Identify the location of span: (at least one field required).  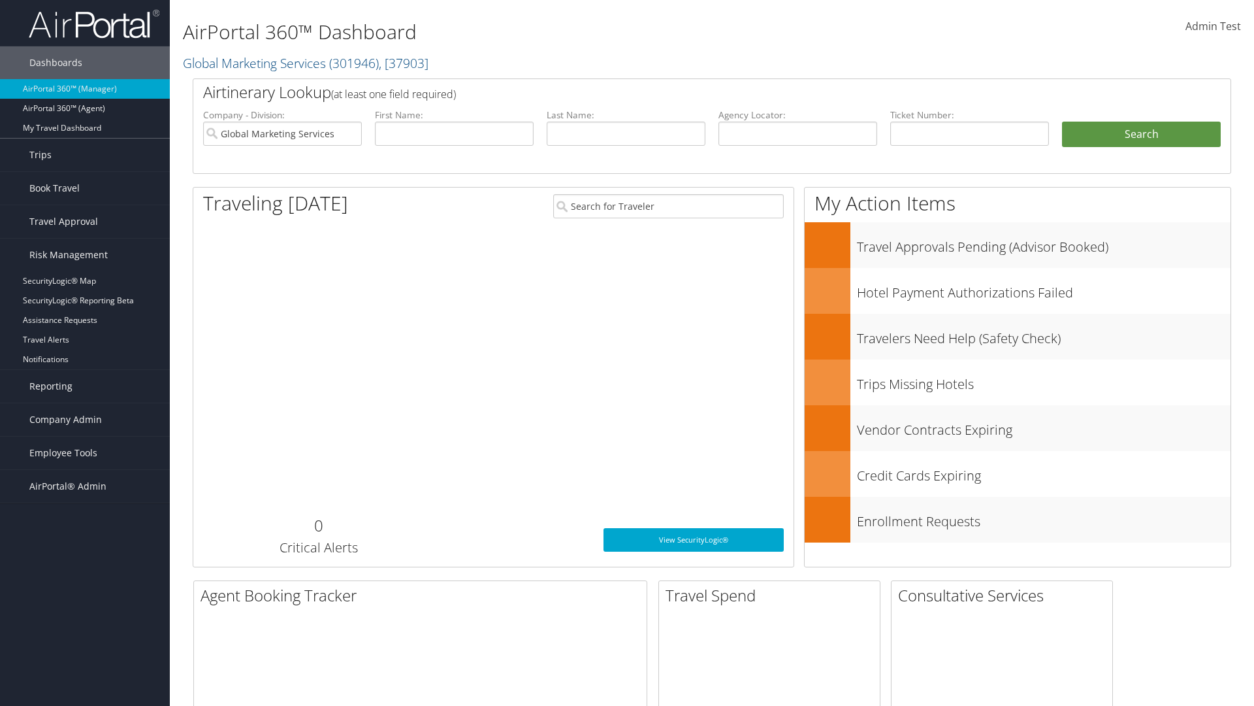
(393, 94).